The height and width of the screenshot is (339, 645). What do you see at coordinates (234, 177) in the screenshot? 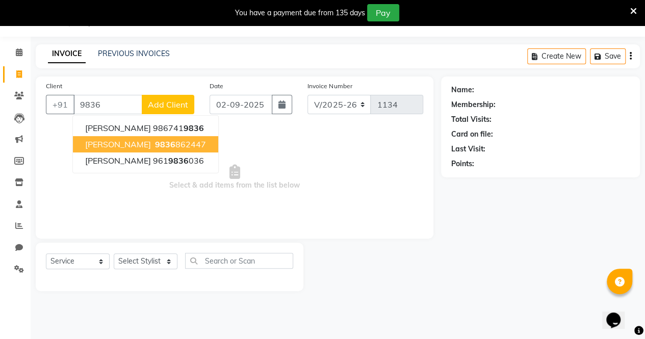
I see `span: Select & add items from the list below` at bounding box center [234, 177].